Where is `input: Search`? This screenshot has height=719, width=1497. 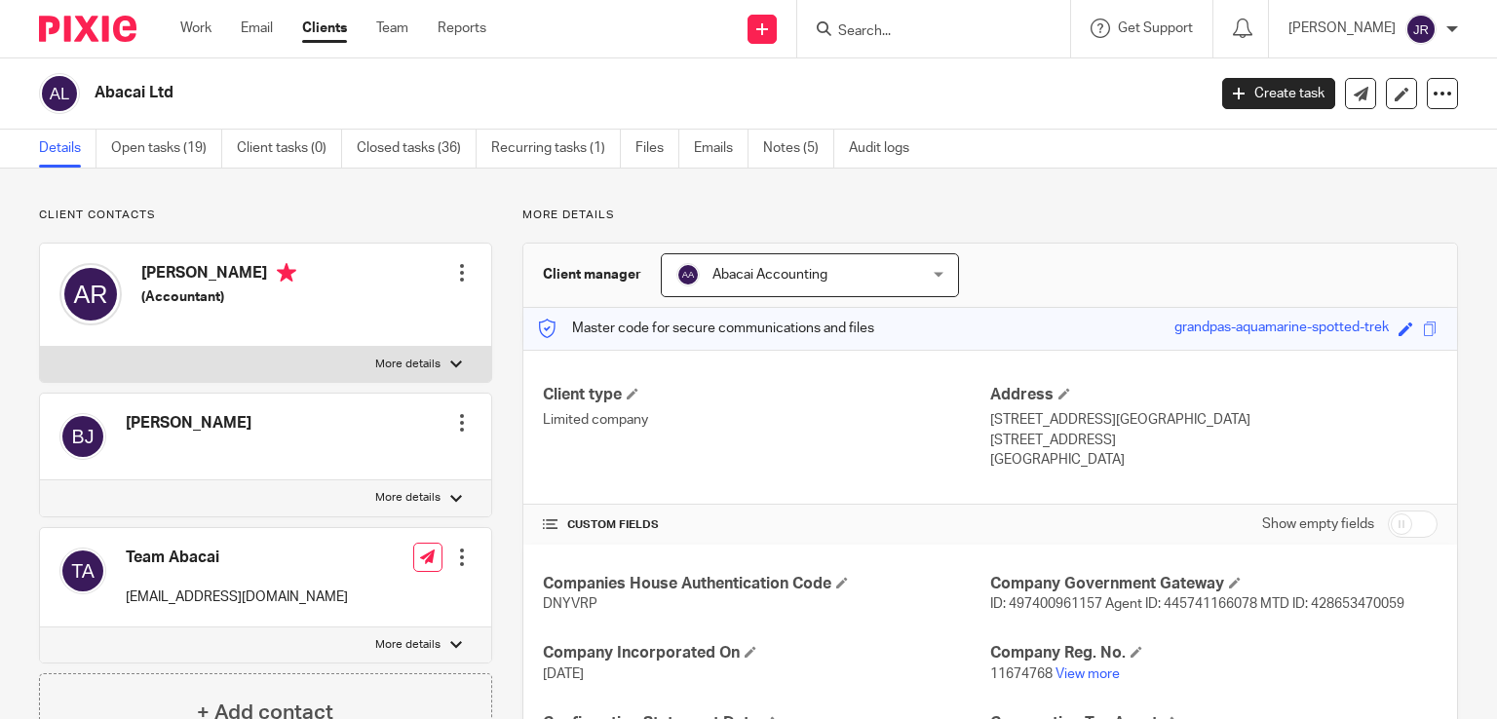
input: Search is located at coordinates (924, 32).